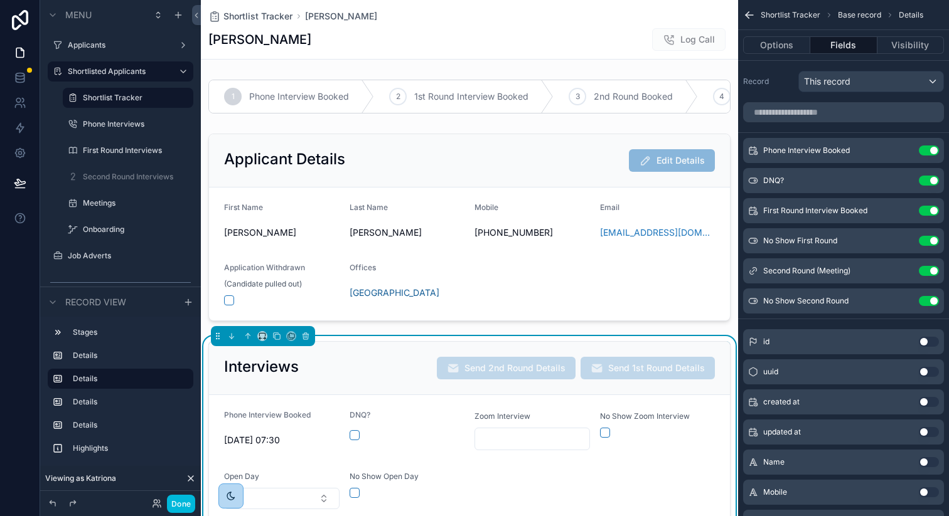 This screenshot has height=516, width=949. What do you see at coordinates (768, 82) in the screenshot?
I see `label: Record` at bounding box center [768, 82].